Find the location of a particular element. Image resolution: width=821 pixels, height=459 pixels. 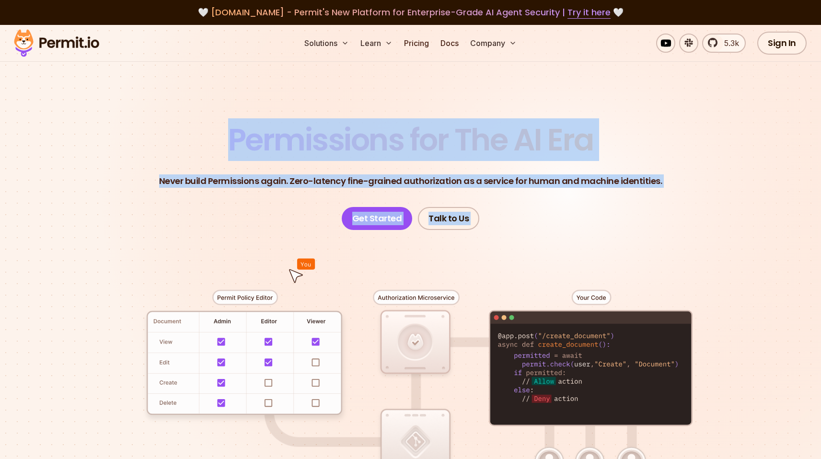

p: Never build Permissions again. Zero-latency fine-grained authorization as a service for human and... is located at coordinates (411, 181).